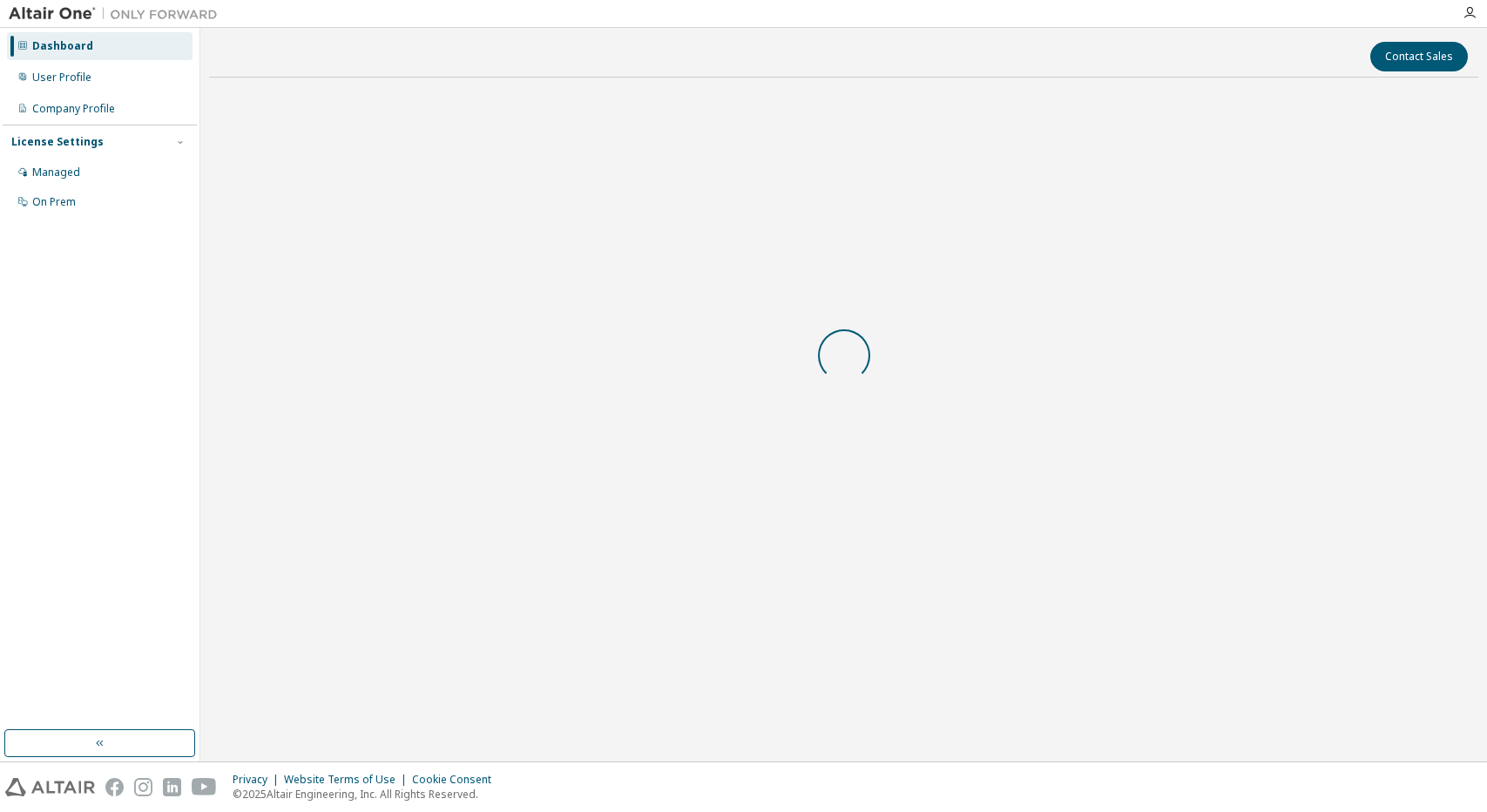 The width and height of the screenshot is (1487, 812). I want to click on div: Cookie Consent, so click(456, 780).